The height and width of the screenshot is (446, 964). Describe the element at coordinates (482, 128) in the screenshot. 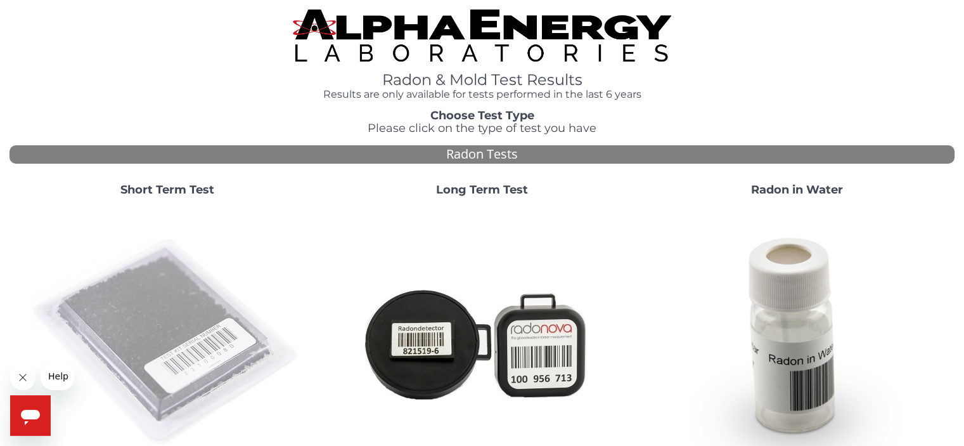

I see `span: Please click on the type of test you have` at that location.